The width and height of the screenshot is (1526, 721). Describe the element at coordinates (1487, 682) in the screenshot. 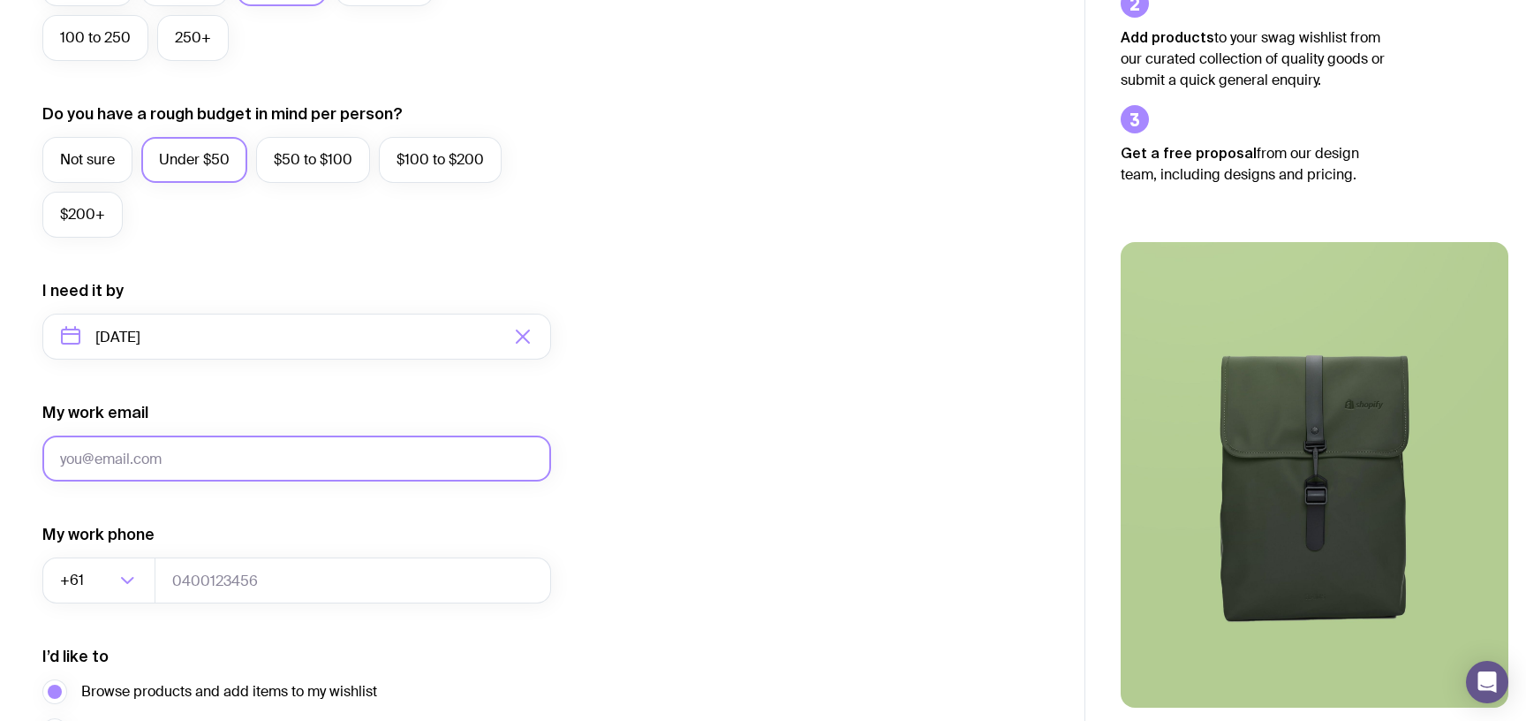

I see `div: Open Intercom Messenger` at that location.